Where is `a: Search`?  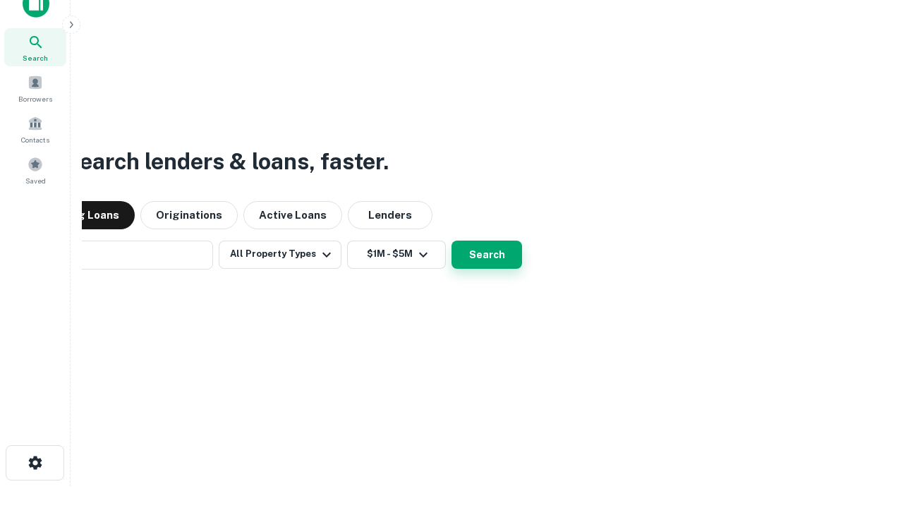 a: Search is located at coordinates (35, 47).